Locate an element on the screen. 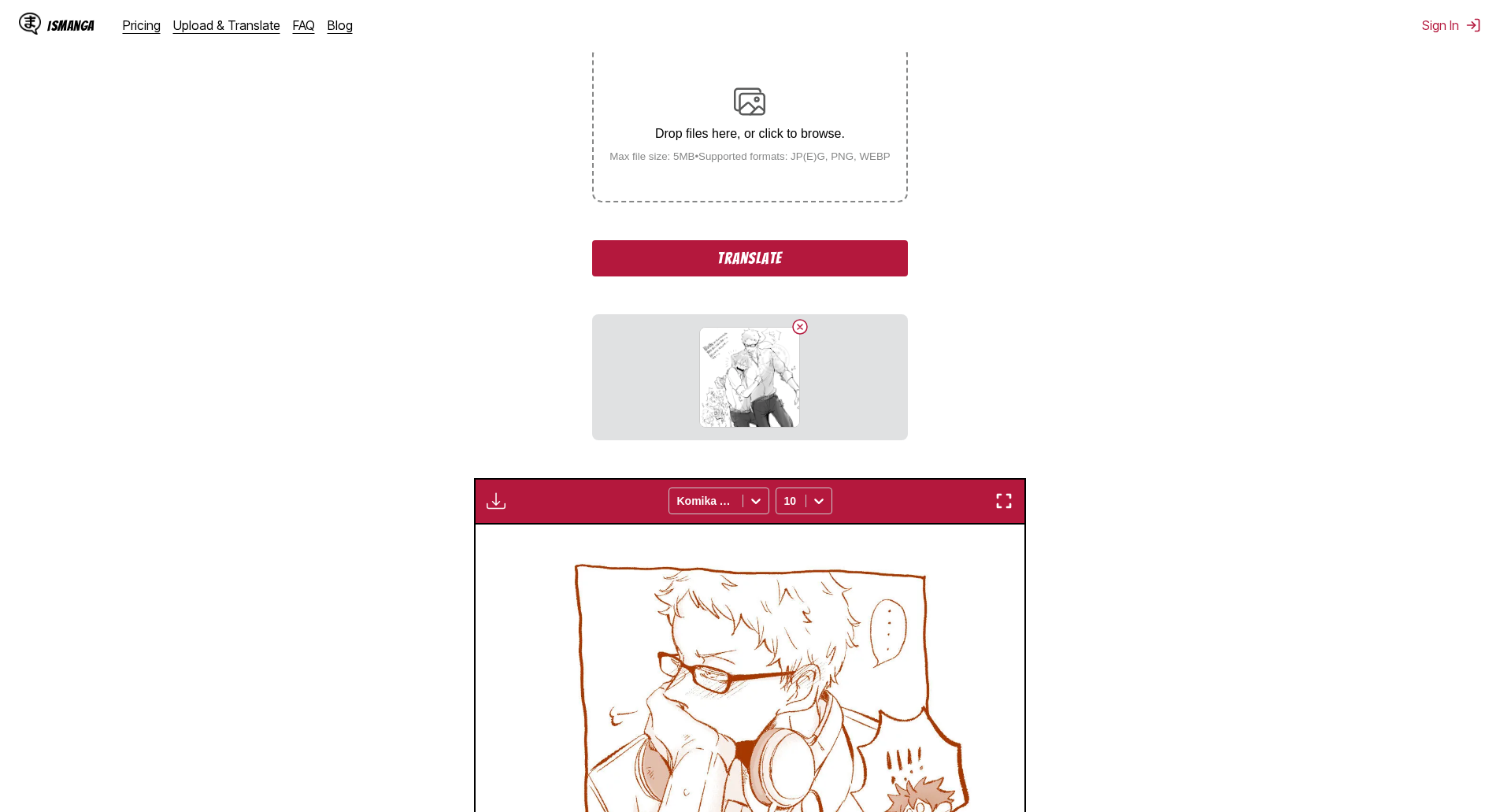  img: Enter fullscreen is located at coordinates (1004, 501).